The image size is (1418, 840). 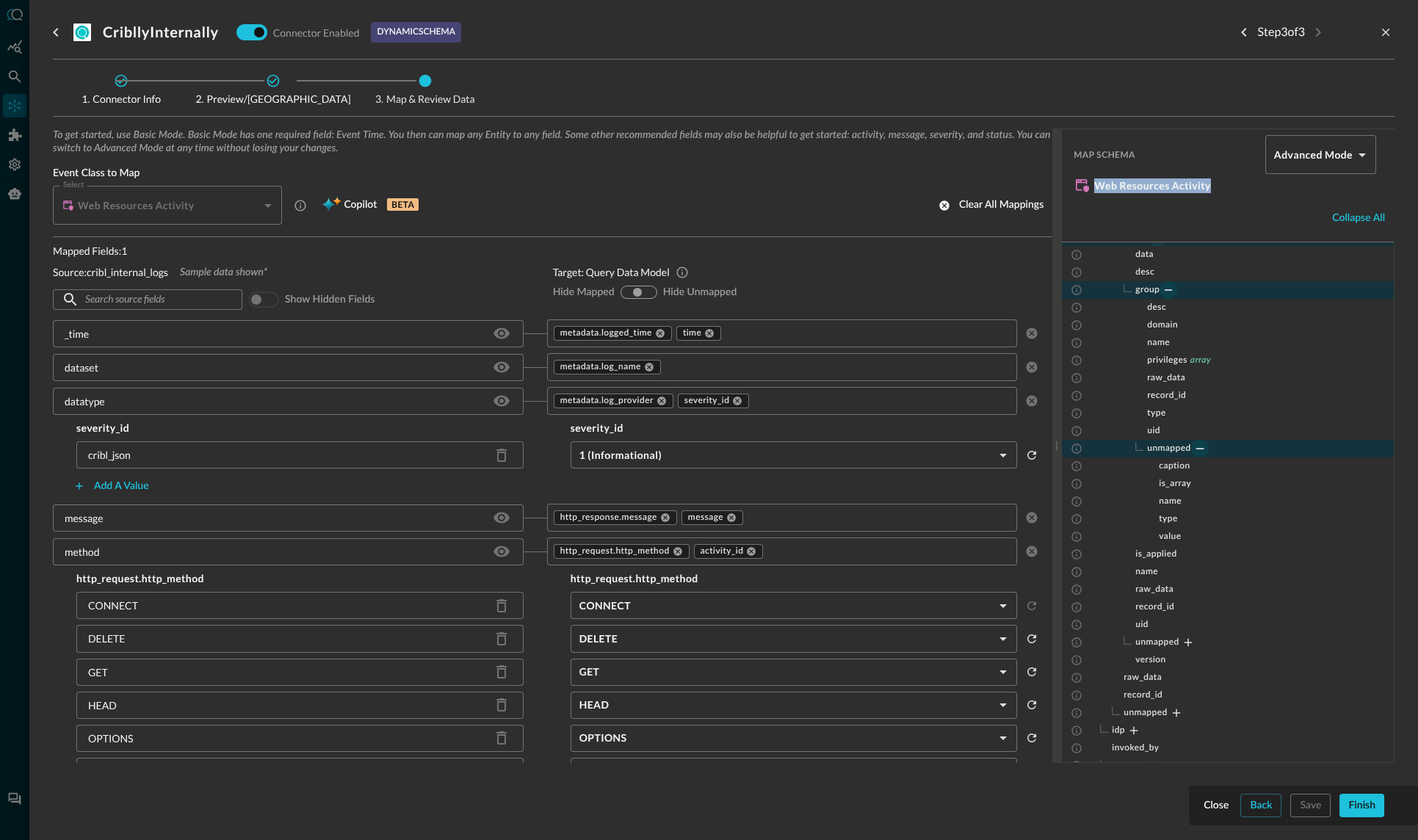 What do you see at coordinates (84, 401) in the screenshot?
I see `div: datatype` at bounding box center [84, 401].